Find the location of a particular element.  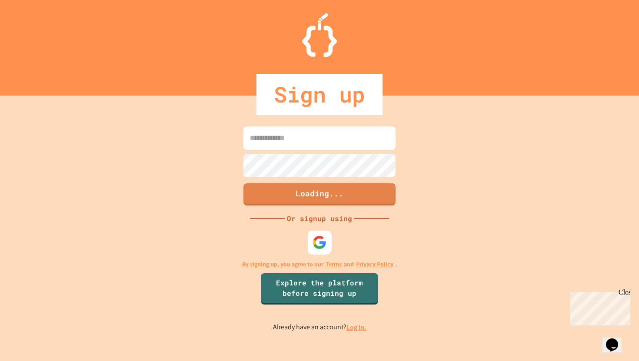

a: Log in. is located at coordinates (356, 327).